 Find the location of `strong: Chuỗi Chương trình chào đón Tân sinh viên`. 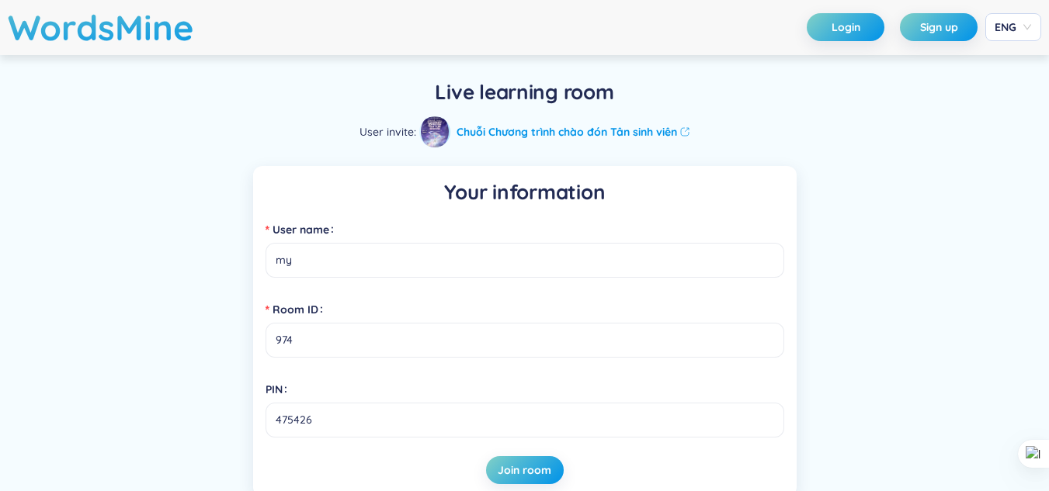

strong: Chuỗi Chương trình chào đón Tân sinh viên is located at coordinates (567, 132).